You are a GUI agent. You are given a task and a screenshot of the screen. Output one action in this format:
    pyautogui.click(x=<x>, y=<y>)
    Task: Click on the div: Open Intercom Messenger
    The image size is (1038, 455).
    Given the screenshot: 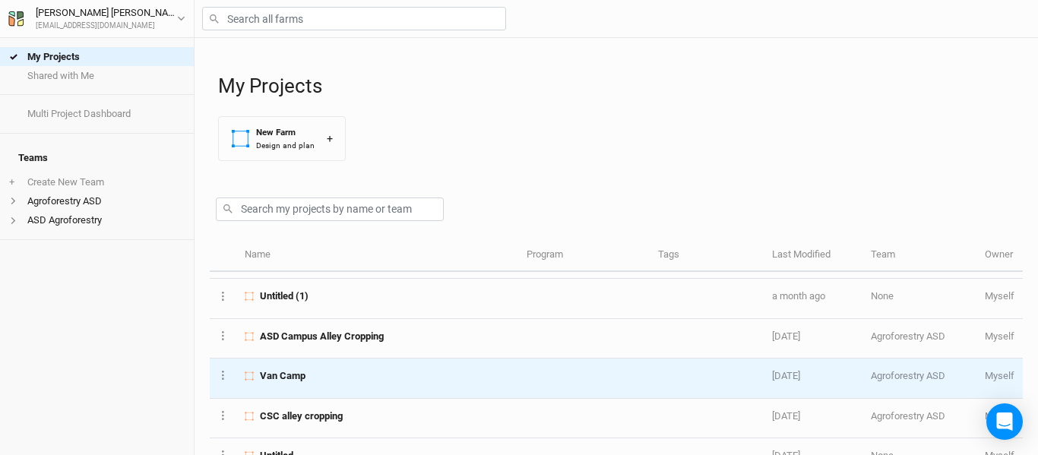 What is the action you would take?
    pyautogui.click(x=1005, y=422)
    